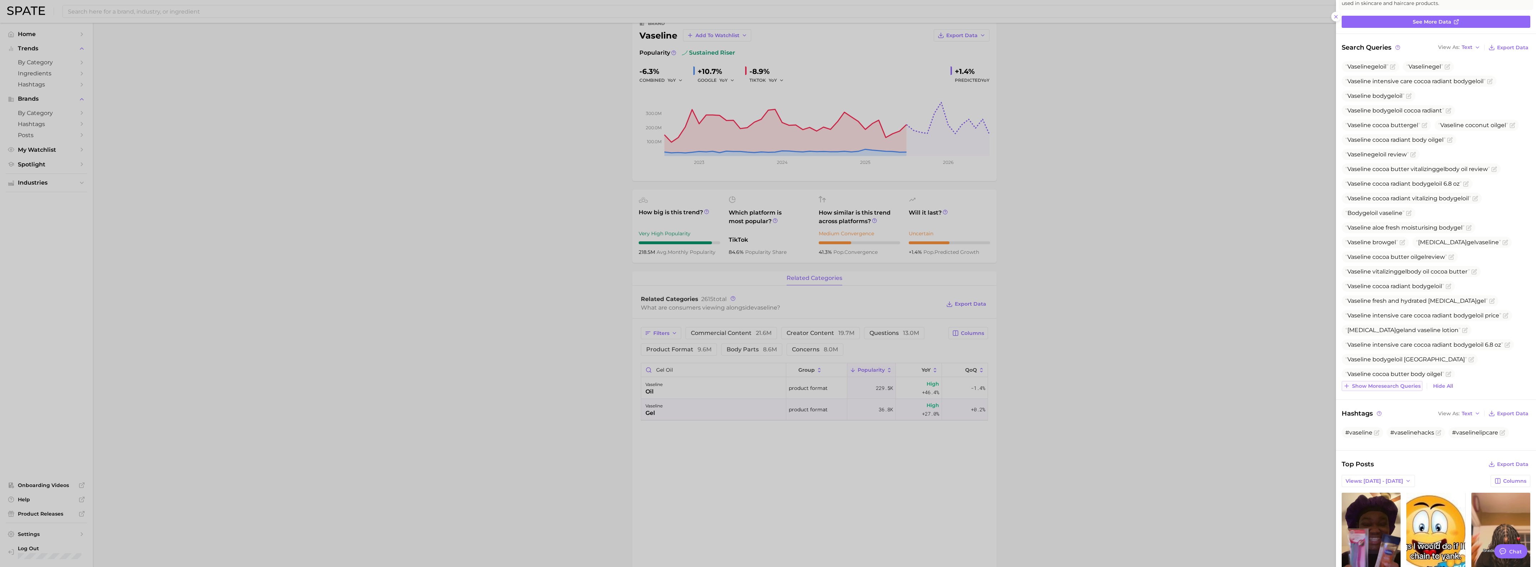 The height and width of the screenshot is (567, 1536). What do you see at coordinates (1358, 464) in the screenshot?
I see `span: Top Posts` at bounding box center [1358, 464].